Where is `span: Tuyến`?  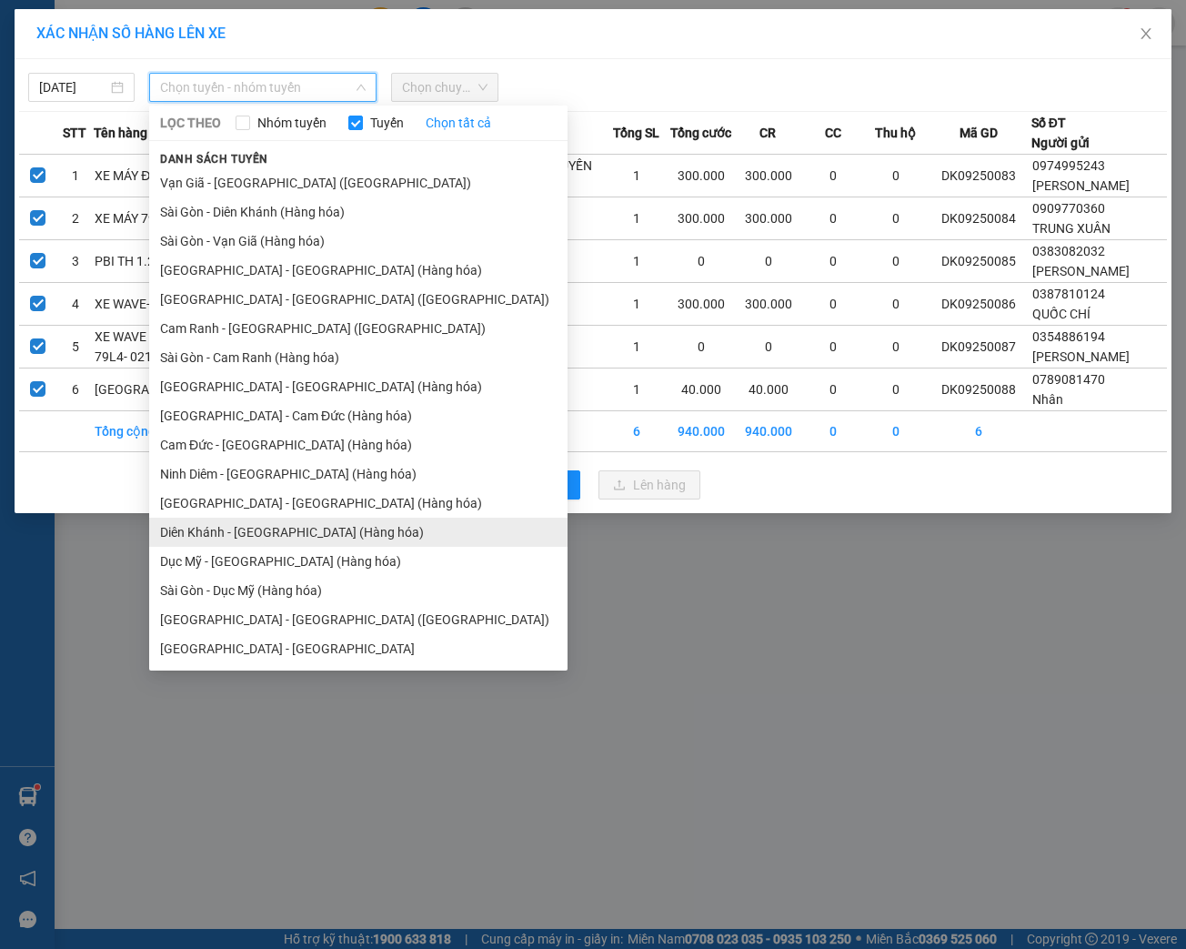 span: Tuyến is located at coordinates (387, 123).